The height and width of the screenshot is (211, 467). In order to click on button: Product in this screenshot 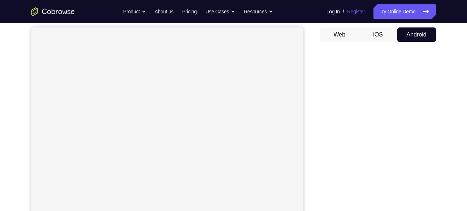, I will do `click(134, 12)`.